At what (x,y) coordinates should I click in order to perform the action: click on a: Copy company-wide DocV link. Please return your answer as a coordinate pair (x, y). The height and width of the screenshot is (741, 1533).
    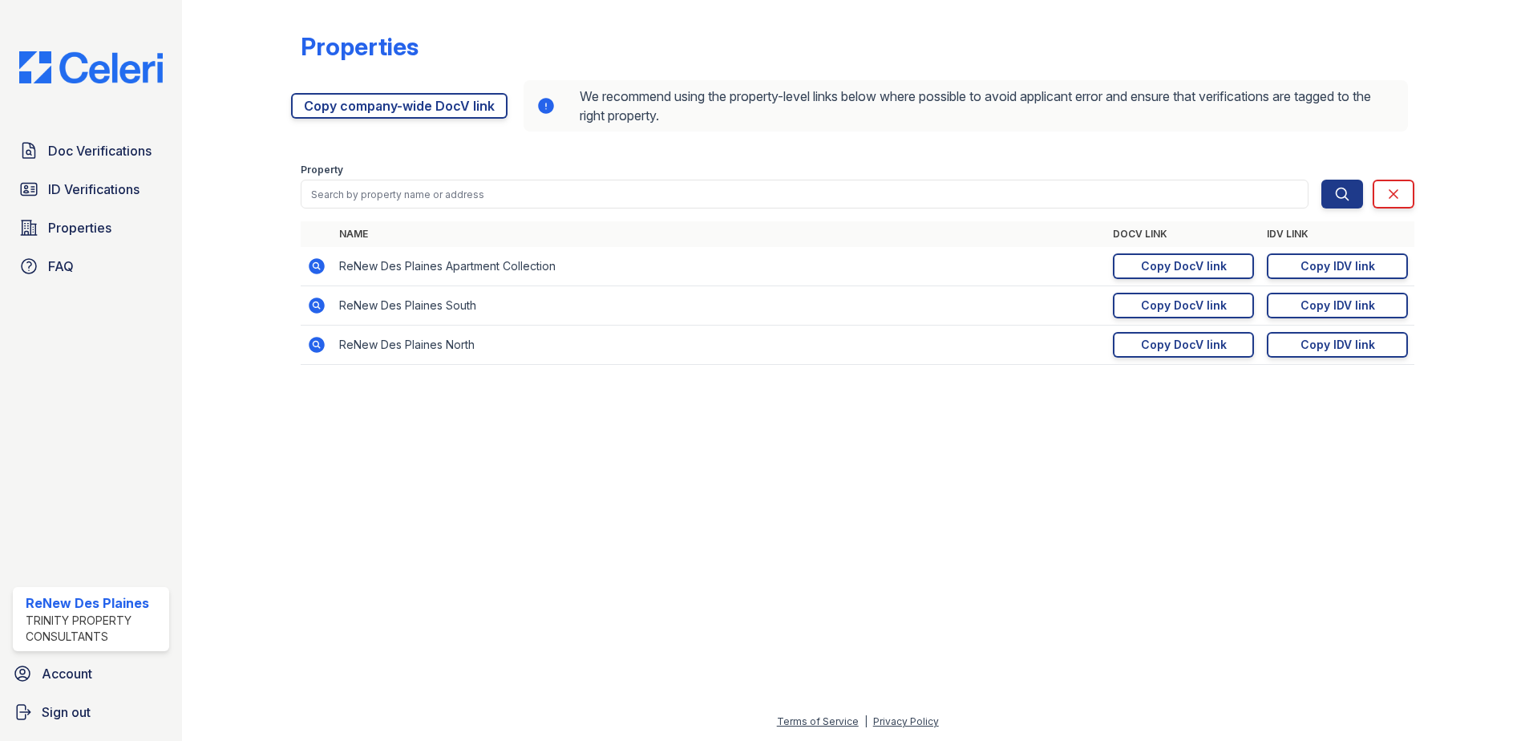
    Looking at the image, I should click on (399, 106).